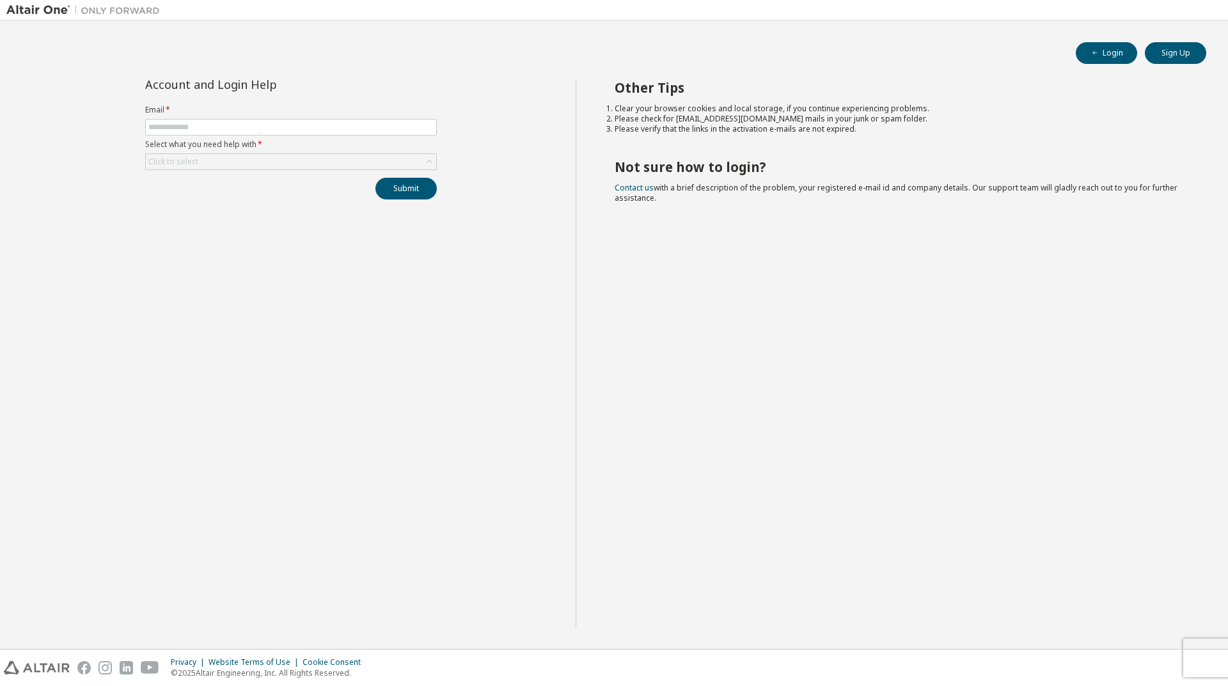 Image resolution: width=1228 pixels, height=686 pixels. What do you see at coordinates (634, 187) in the screenshot?
I see `a: Contact us` at bounding box center [634, 187].